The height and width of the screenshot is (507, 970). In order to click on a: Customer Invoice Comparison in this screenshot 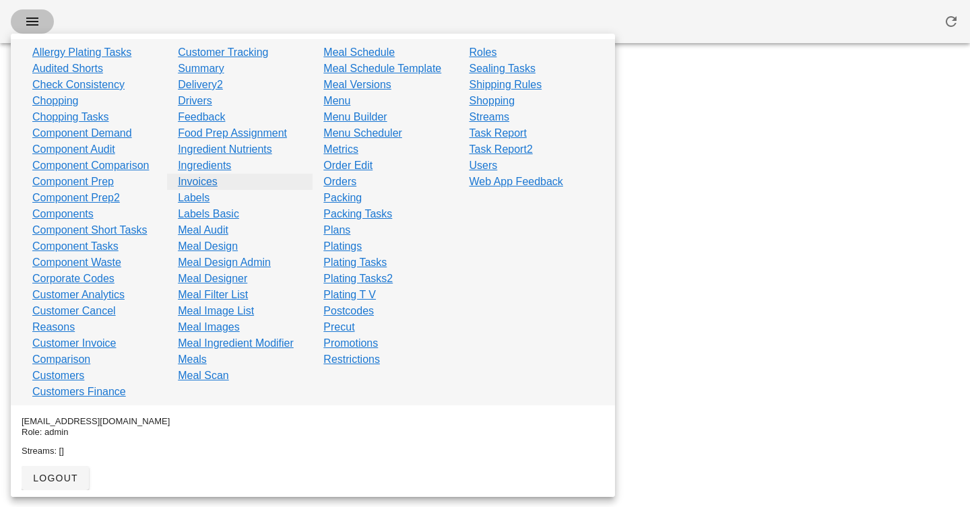, I will do `click(94, 352)`.